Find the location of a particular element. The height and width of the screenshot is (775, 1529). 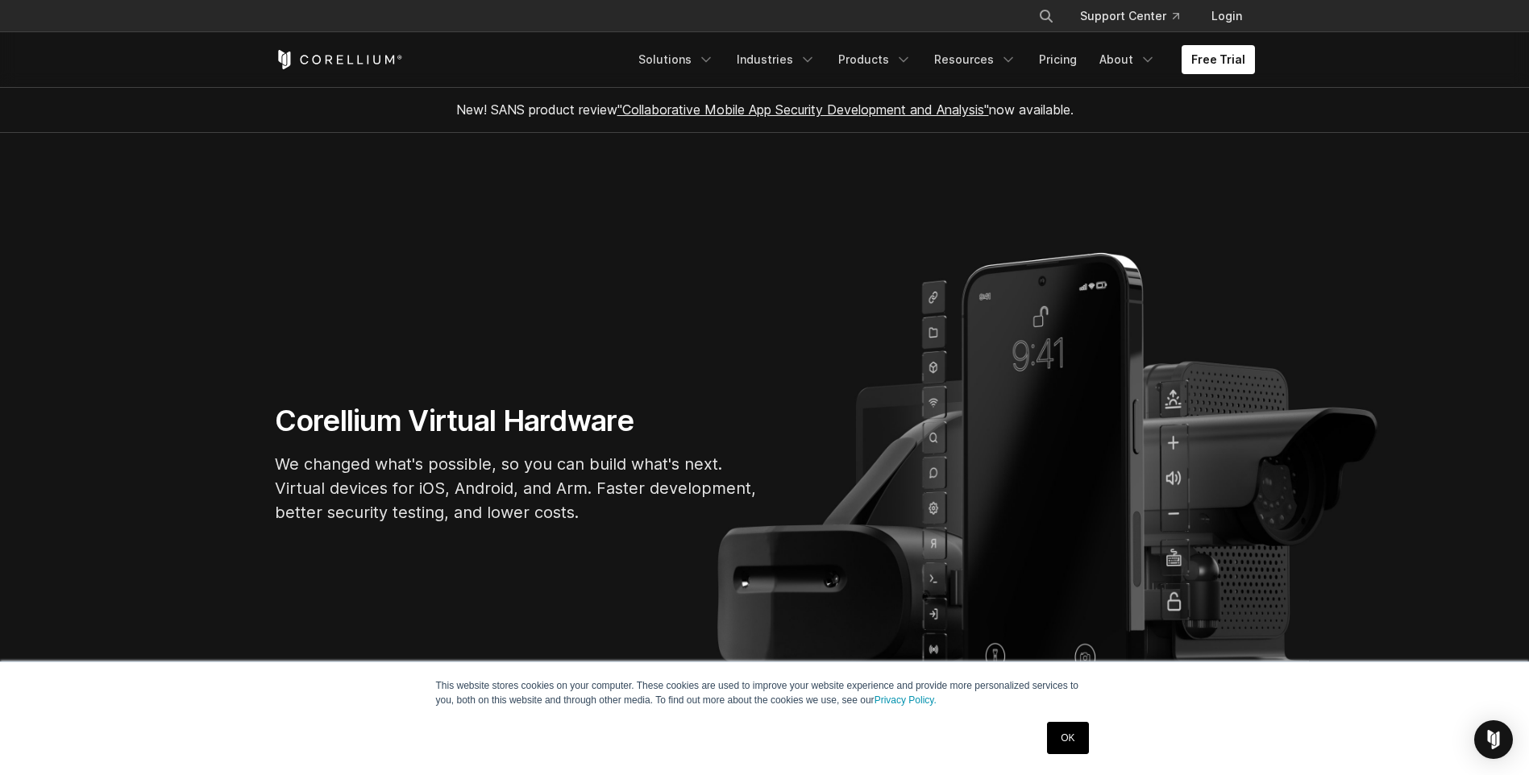

a: Support Center is located at coordinates (1129, 16).